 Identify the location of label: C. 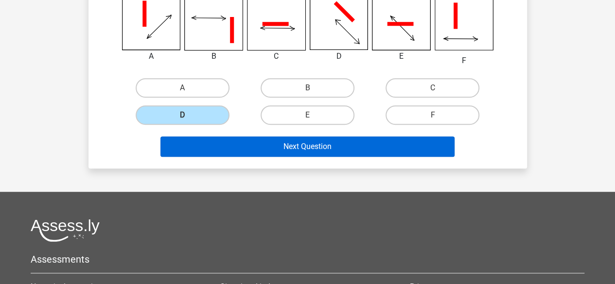
(432, 88).